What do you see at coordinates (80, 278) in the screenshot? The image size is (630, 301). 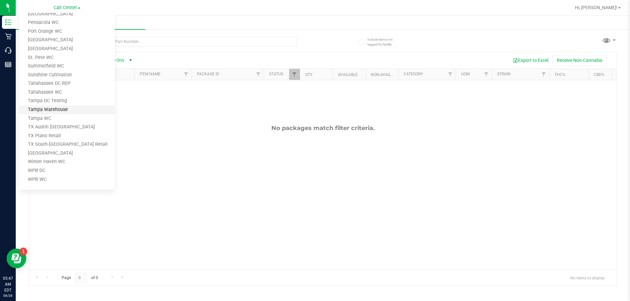 I see `span: Page of 0` at bounding box center [80, 278].